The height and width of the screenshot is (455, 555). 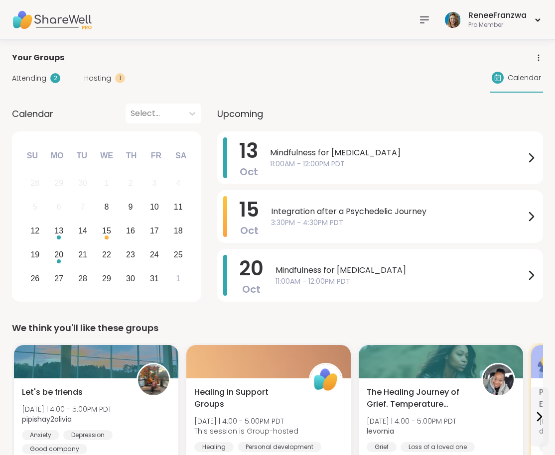 I want to click on div: Pro Member, so click(x=497, y=25).